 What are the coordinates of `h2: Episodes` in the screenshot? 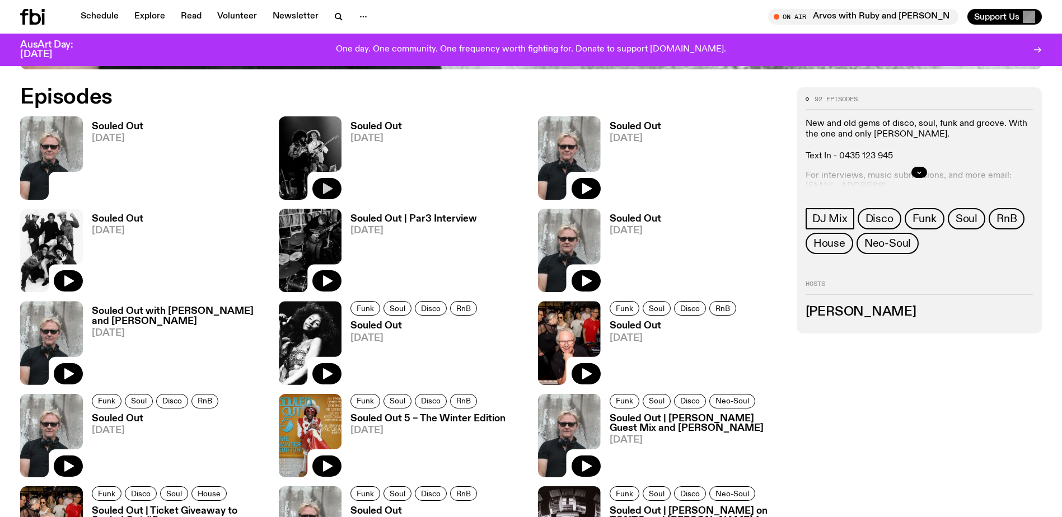 It's located at (358, 97).